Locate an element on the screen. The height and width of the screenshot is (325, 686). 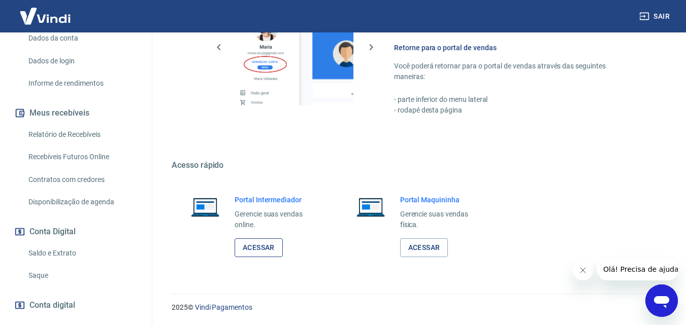
p: Você poderá retornar para o portal de vendas através das seguintes maneiras: is located at coordinates (515, 72).